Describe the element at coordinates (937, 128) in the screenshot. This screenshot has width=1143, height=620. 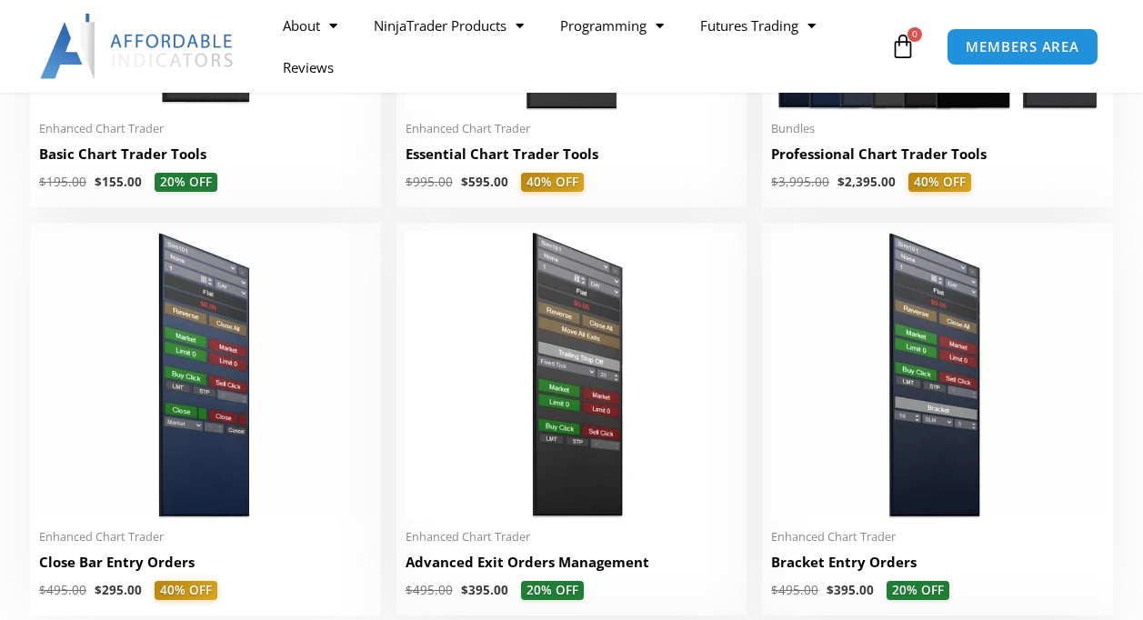
I see `span: Bundles` at that location.